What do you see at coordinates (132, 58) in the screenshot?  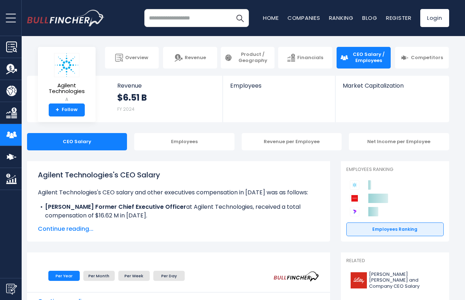 I see `a: Overview` at bounding box center [132, 58].